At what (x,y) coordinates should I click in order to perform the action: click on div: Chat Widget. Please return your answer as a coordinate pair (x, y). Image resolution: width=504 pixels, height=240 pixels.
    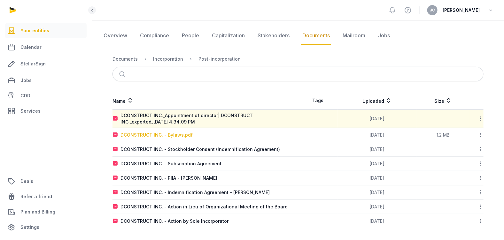
    Looking at the image, I should click on (446, 203).